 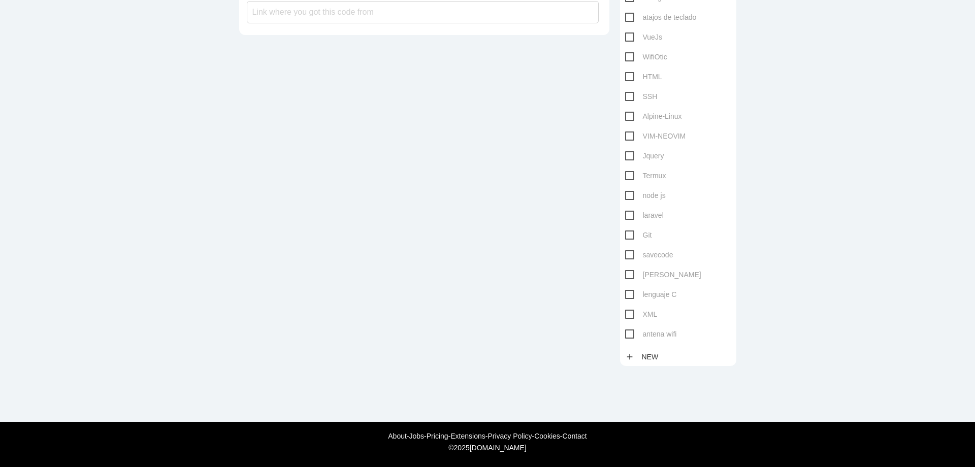 I want to click on a: Jobs, so click(x=417, y=436).